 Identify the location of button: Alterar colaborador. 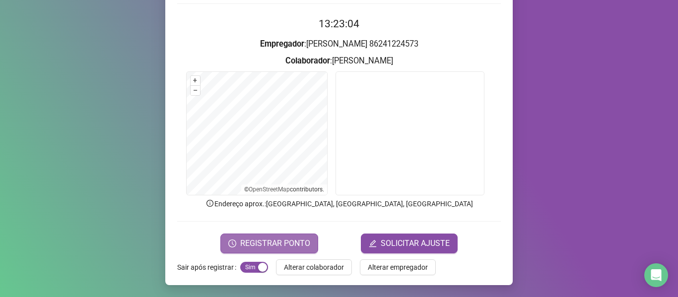
(314, 268).